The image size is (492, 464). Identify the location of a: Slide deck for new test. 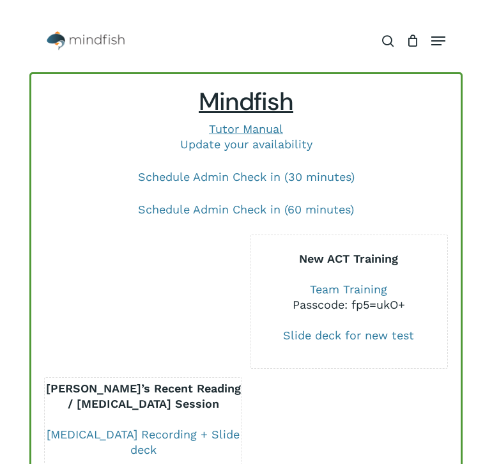
(348, 335).